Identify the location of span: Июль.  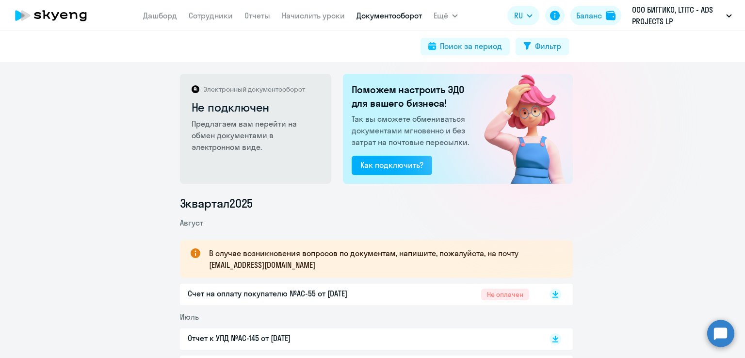
(189, 317).